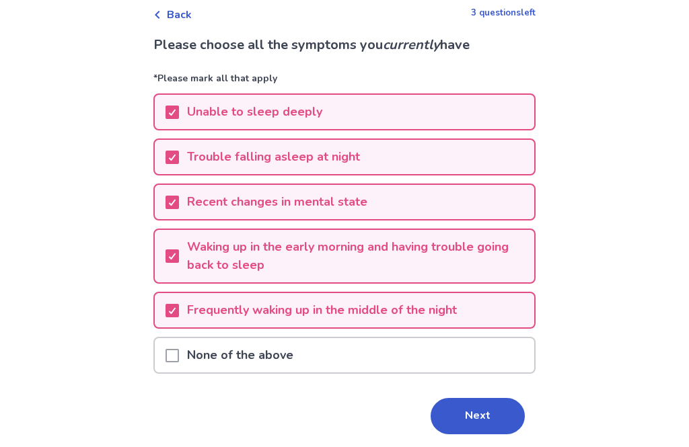 The width and height of the screenshot is (689, 447). What do you see at coordinates (273, 157) in the screenshot?
I see `p: Trouble falling asleep at night` at bounding box center [273, 157].